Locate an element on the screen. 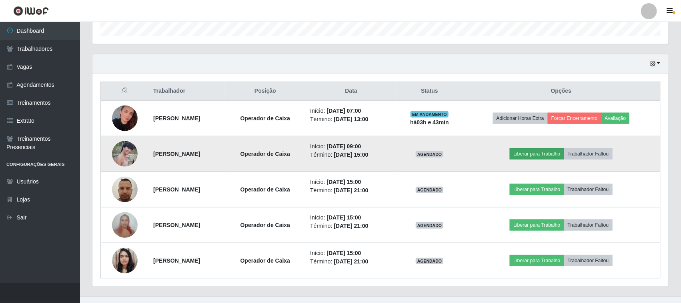  button: Adicionar Horas Extra is located at coordinates (520, 119).